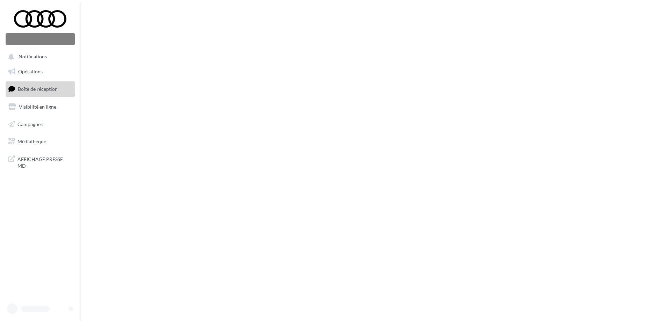 This screenshot has height=321, width=671. What do you see at coordinates (40, 124) in the screenshot?
I see `a: Campagnes` at bounding box center [40, 124].